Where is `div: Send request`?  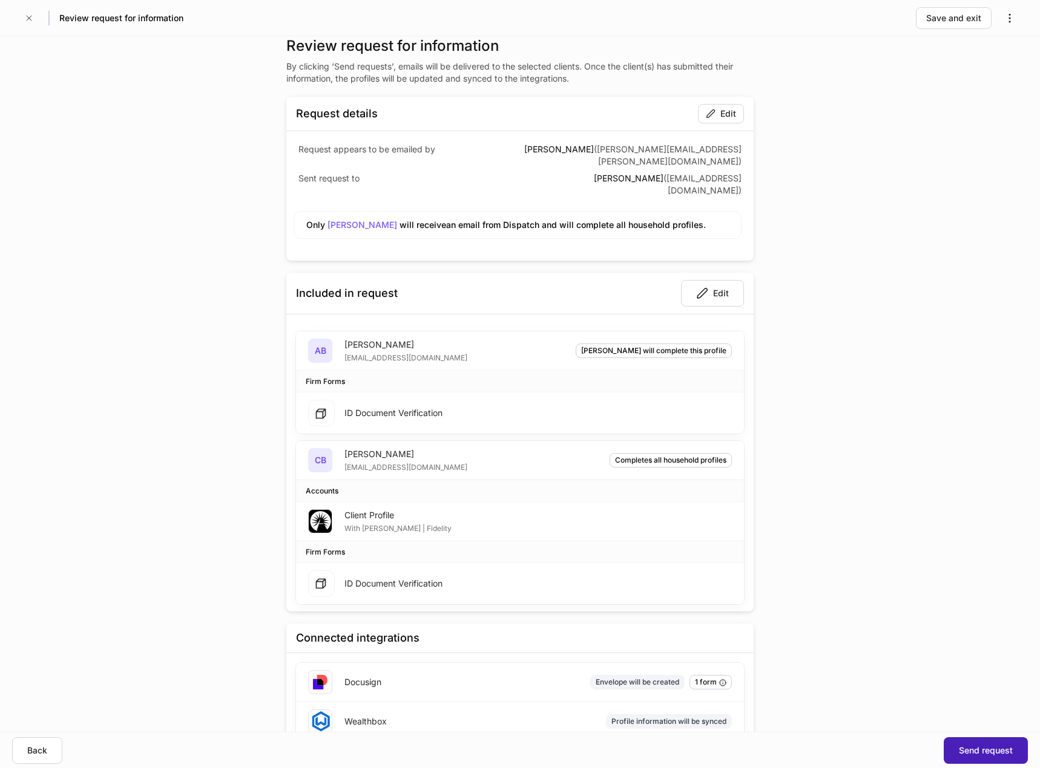
div: Send request is located at coordinates (985, 751).